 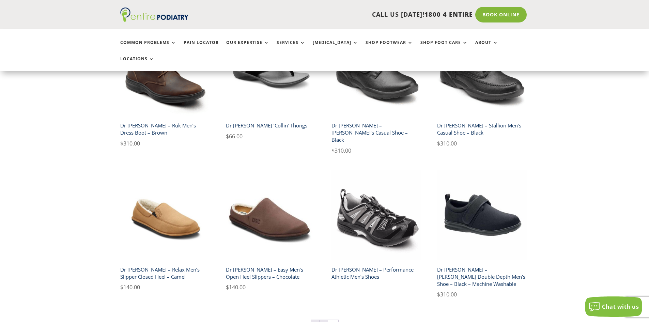 I want to click on img: relax dr comfort camel mens slipper, so click(x=165, y=215).